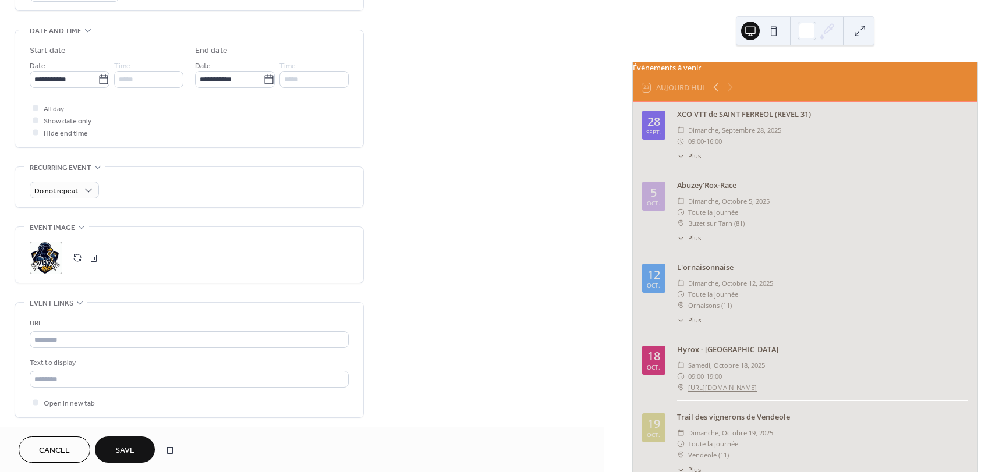 The height and width of the screenshot is (472, 1006). What do you see at coordinates (823, 267) in the screenshot?
I see `div: L'ornaisonnaise` at bounding box center [823, 267].